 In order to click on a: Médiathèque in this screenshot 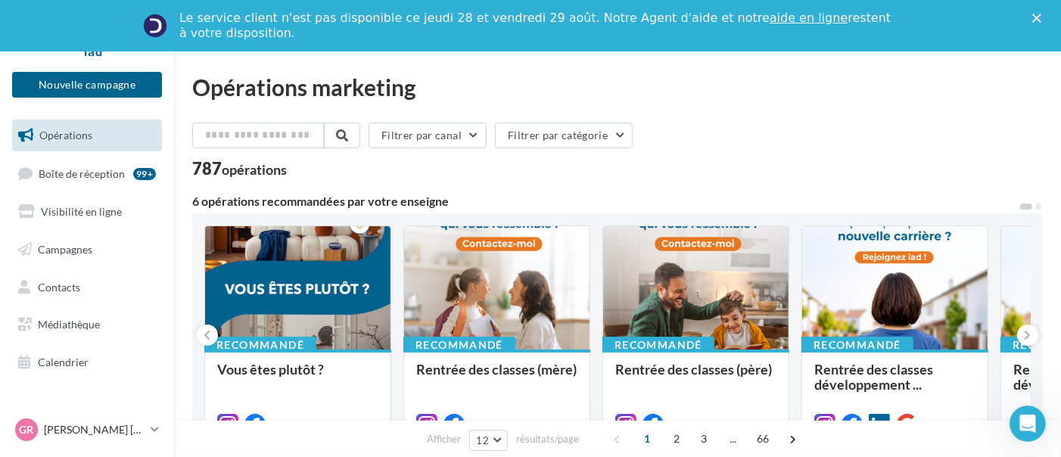, I will do `click(87, 325)`.